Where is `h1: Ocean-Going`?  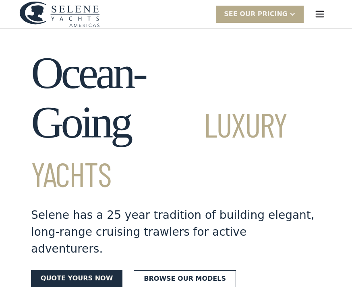 h1: Ocean-Going is located at coordinates (176, 123).